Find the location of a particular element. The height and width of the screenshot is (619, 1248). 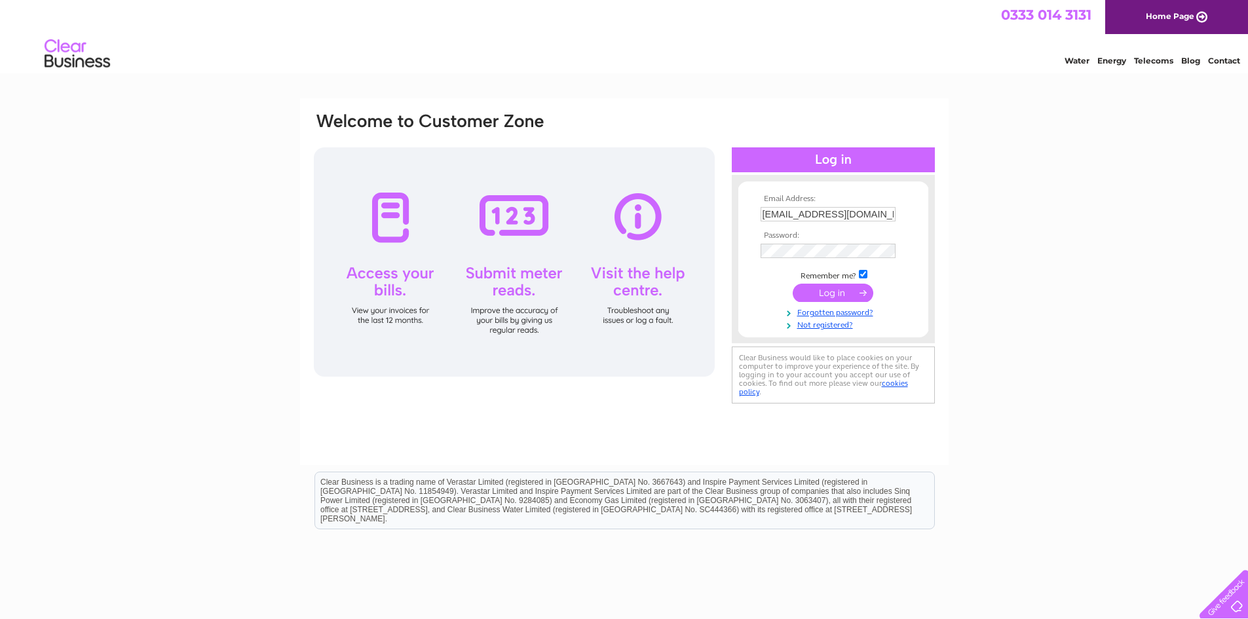

a: Contact is located at coordinates (1223, 60).